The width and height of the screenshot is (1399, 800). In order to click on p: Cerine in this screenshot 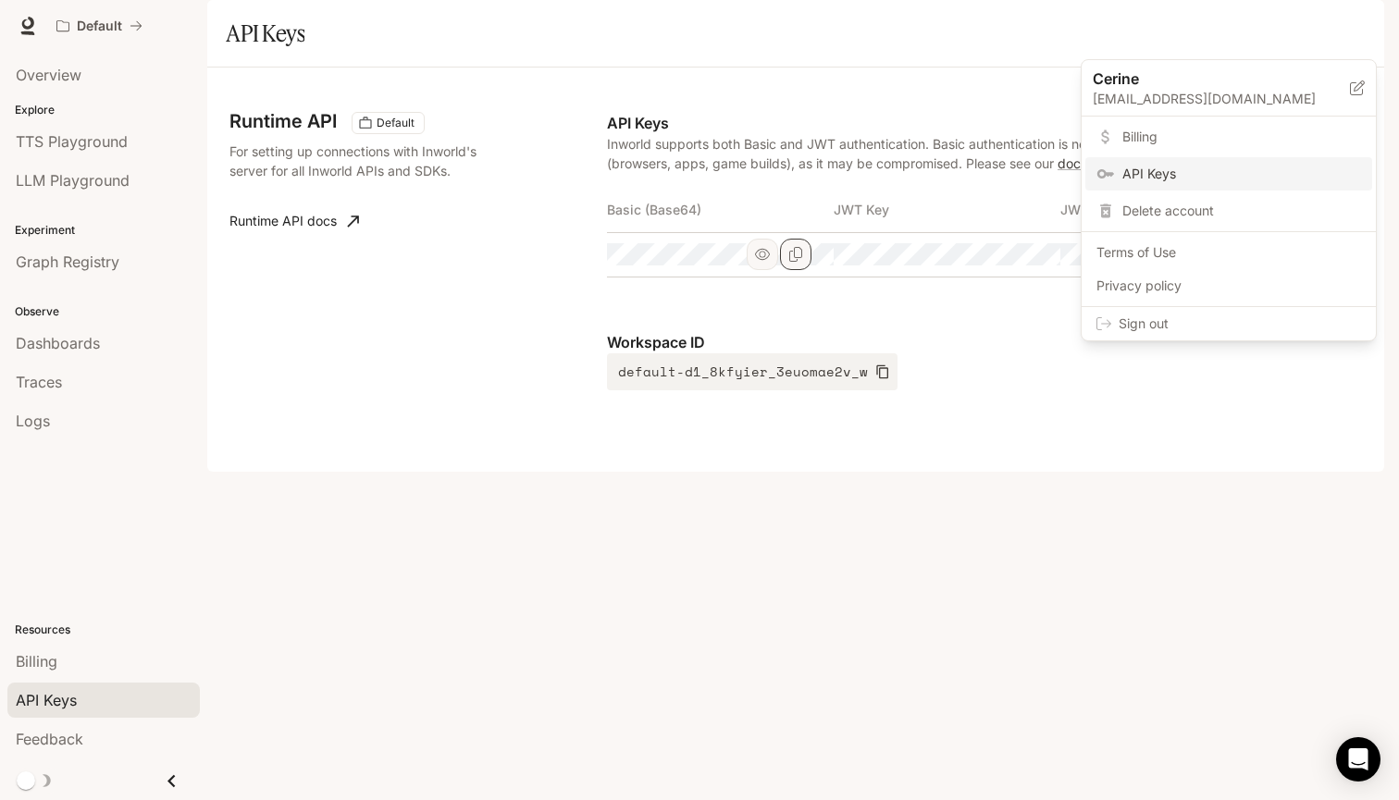, I will do `click(1206, 79)`.